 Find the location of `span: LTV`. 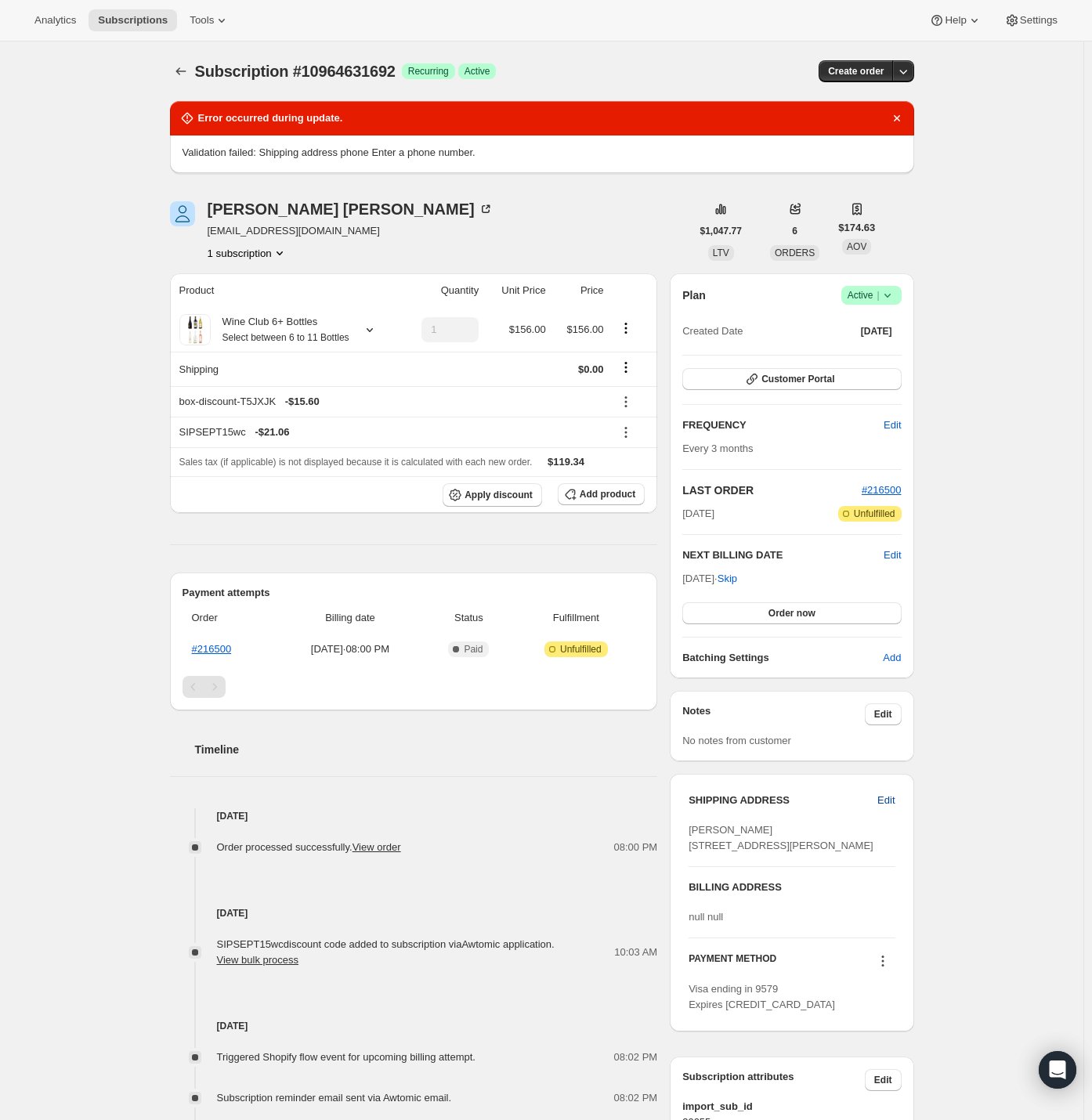

span: LTV is located at coordinates (720, 253).